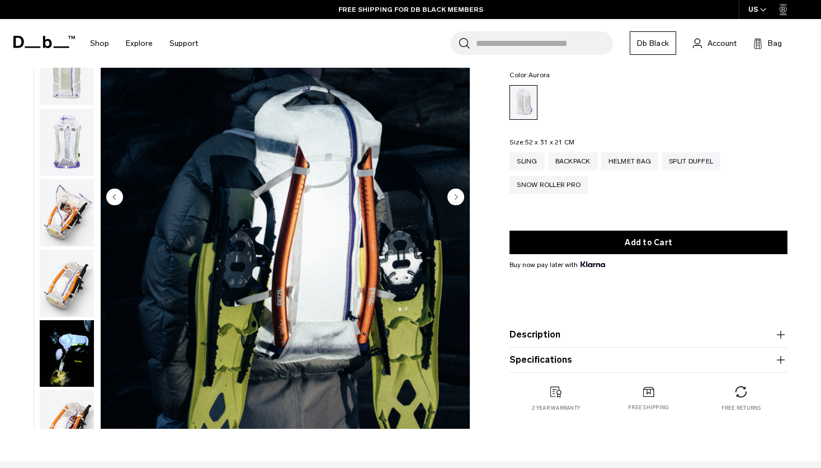 This screenshot has width=821, height=468. Describe the element at coordinates (775, 43) in the screenshot. I see `span: Bag` at that location.